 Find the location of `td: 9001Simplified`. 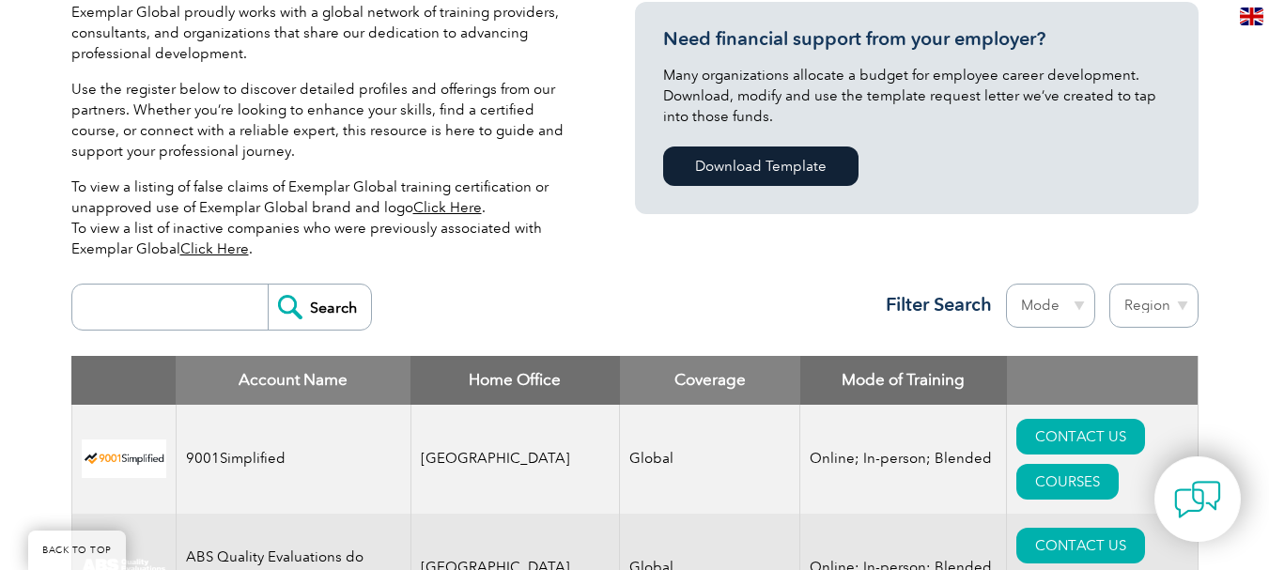

td: 9001Simplified is located at coordinates (293, 459).